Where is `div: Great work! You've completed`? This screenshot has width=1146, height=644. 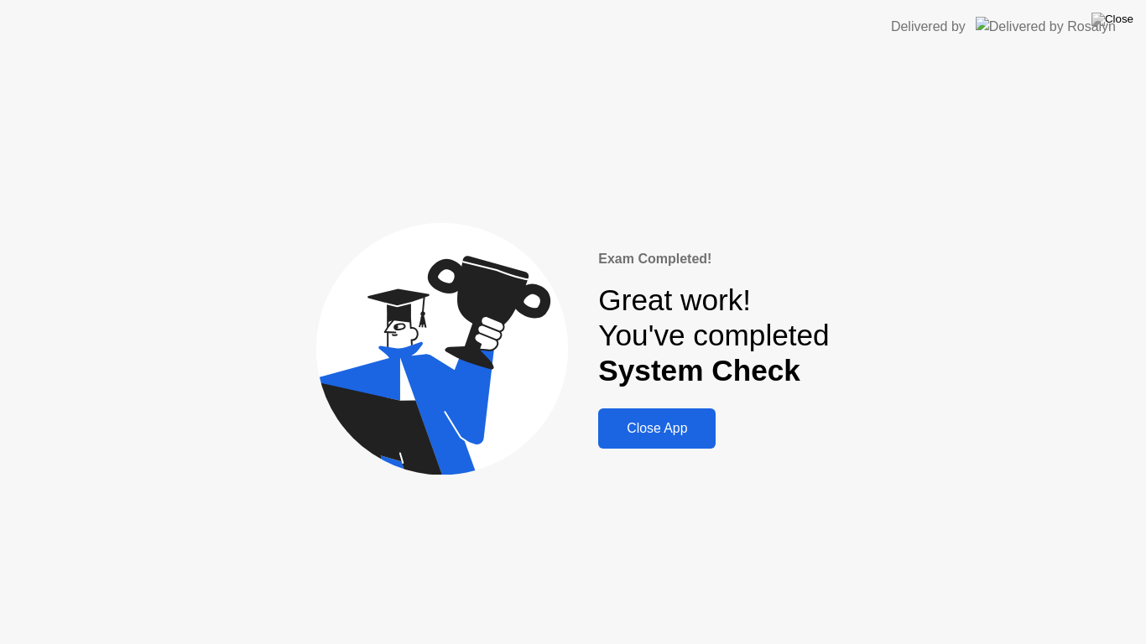 div: Great work! You've completed is located at coordinates (713, 336).